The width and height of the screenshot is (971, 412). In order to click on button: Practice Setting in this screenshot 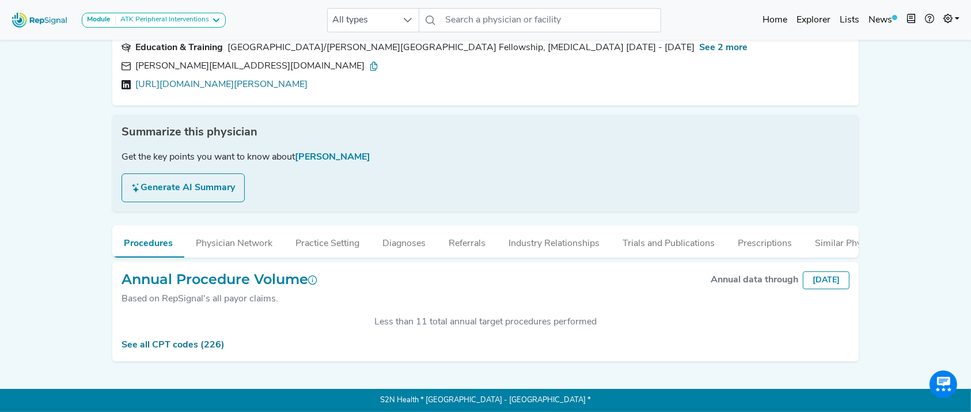, I will do `click(327, 241)`.